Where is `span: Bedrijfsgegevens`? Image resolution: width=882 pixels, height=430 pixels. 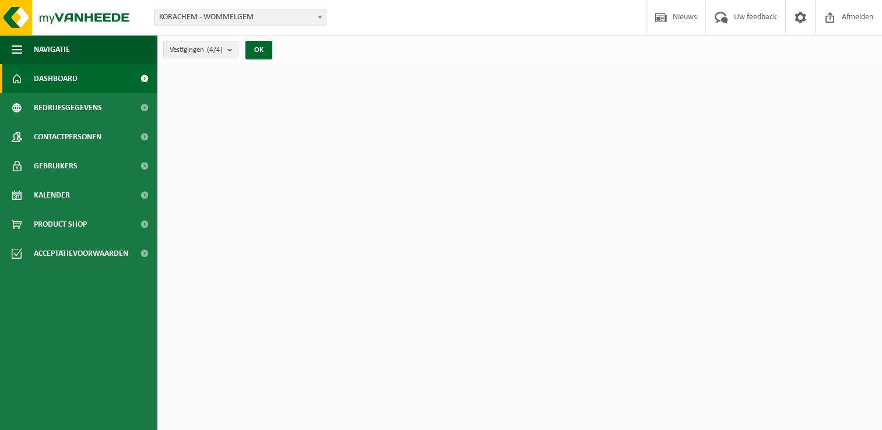
span: Bedrijfsgegevens is located at coordinates (68, 108).